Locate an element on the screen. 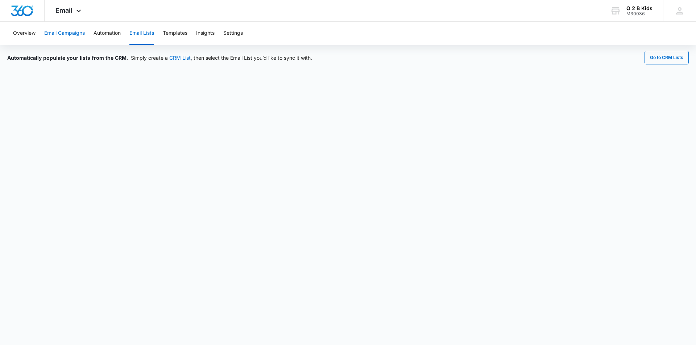  button: Go to CRM Lists is located at coordinates (666, 58).